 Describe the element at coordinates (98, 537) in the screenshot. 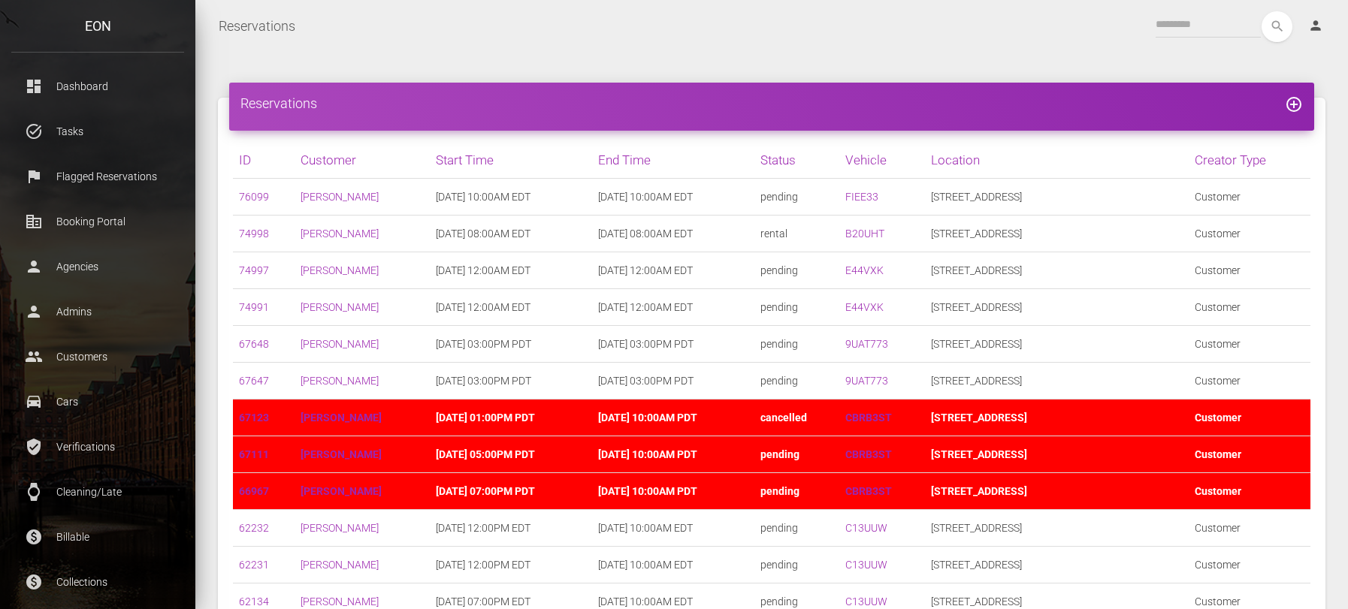

I see `a: paid Billable` at that location.